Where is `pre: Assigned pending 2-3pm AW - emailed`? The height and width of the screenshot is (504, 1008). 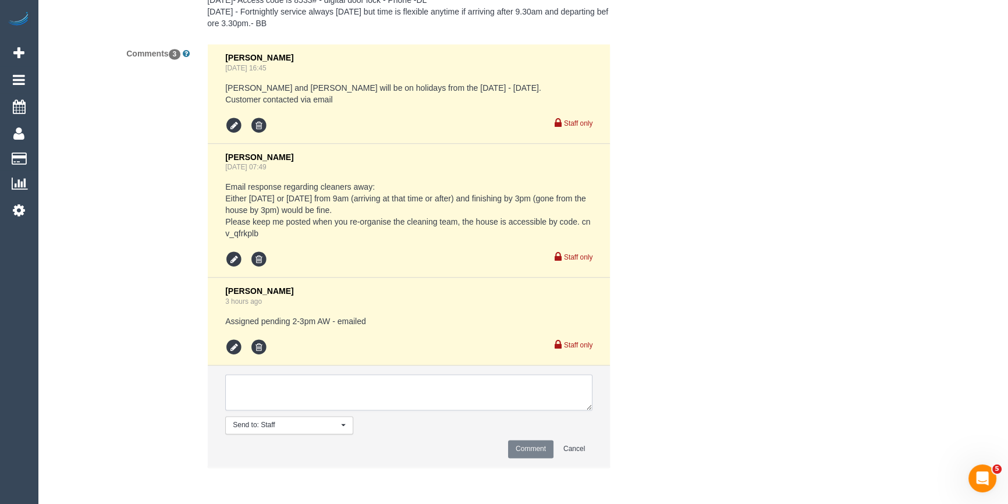 pre: Assigned pending 2-3pm AW - emailed is located at coordinates (408, 321).